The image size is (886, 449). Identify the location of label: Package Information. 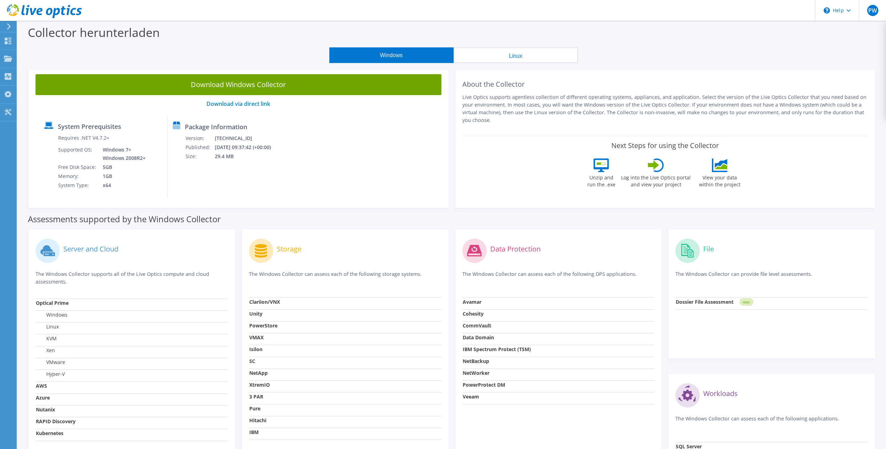
(216, 127).